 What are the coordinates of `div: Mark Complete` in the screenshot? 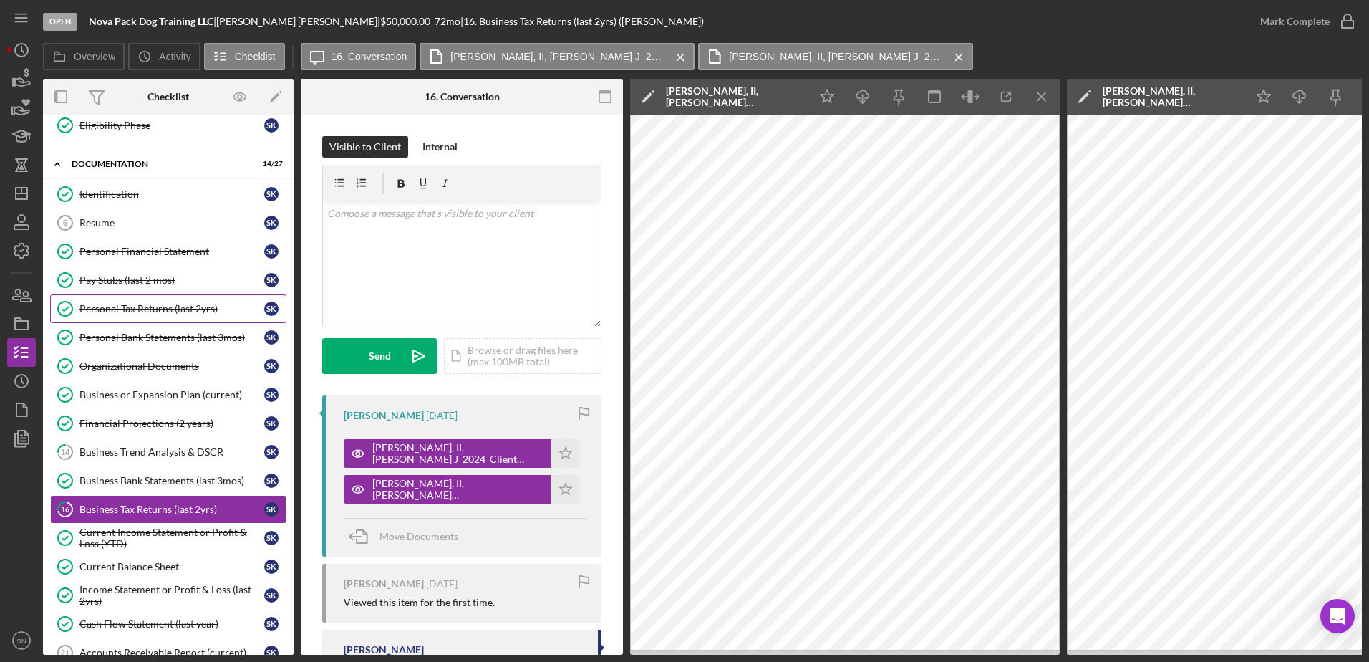 It's located at (1295, 21).